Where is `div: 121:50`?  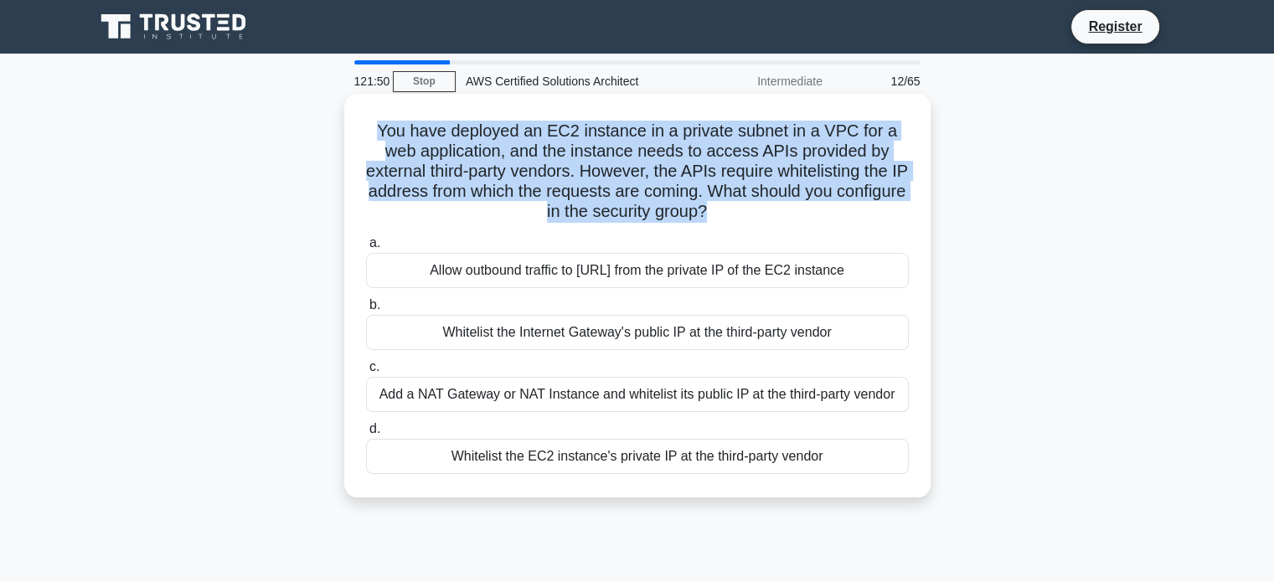
div: 121:50 is located at coordinates (368, 81).